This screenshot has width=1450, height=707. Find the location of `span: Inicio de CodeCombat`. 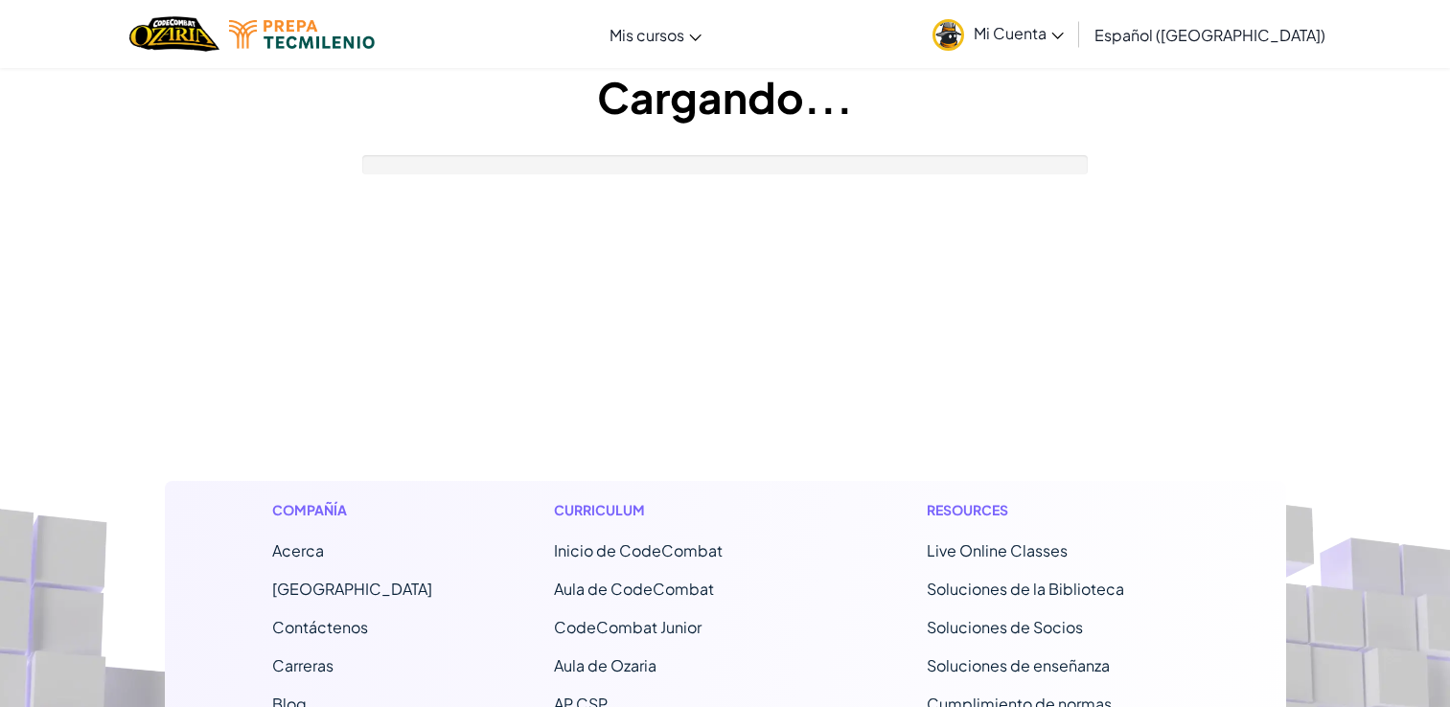

span: Inicio de CodeCombat is located at coordinates (638, 550).